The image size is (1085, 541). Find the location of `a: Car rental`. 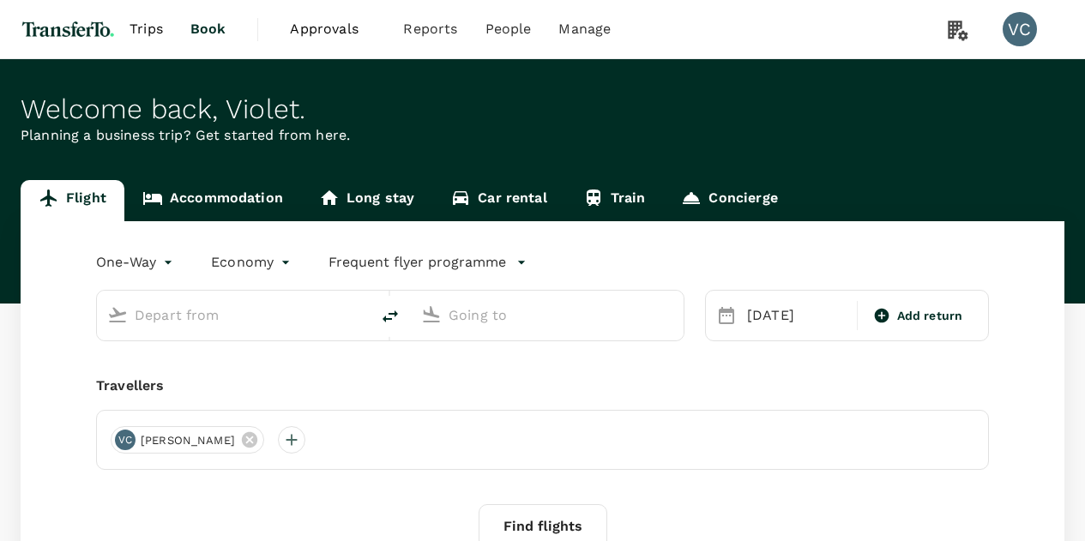

a: Car rental is located at coordinates (498, 201).